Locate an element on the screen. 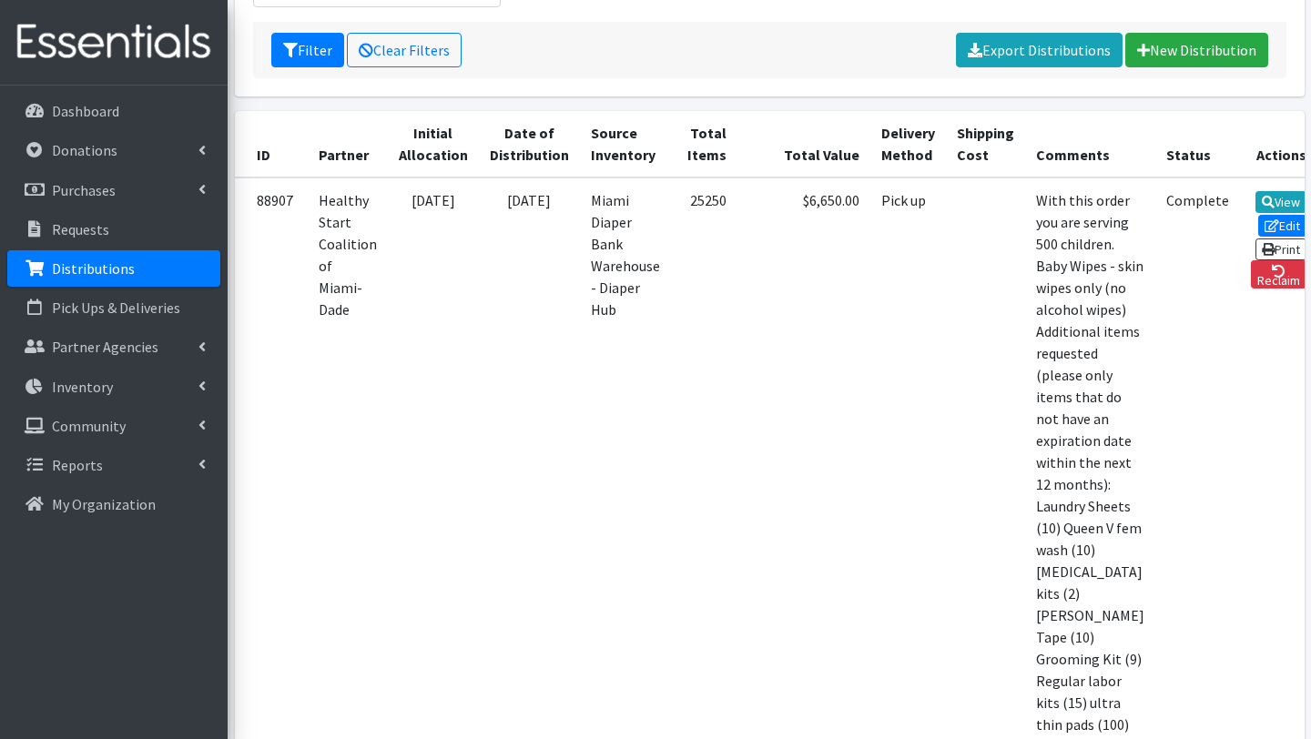 The width and height of the screenshot is (1311, 739). a: Export Distributions is located at coordinates (1039, 50).